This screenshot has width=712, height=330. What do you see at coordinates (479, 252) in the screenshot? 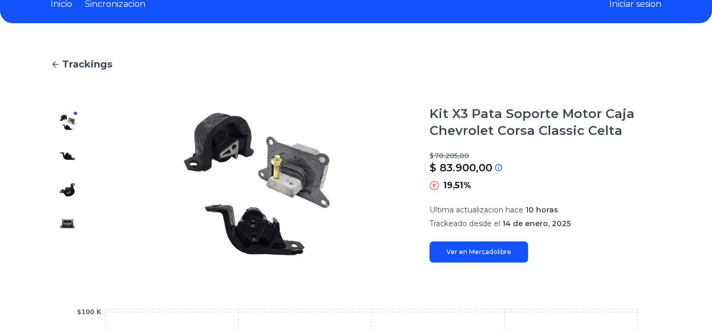
I see `a: Ver en Mercadolibre` at bounding box center [479, 252].